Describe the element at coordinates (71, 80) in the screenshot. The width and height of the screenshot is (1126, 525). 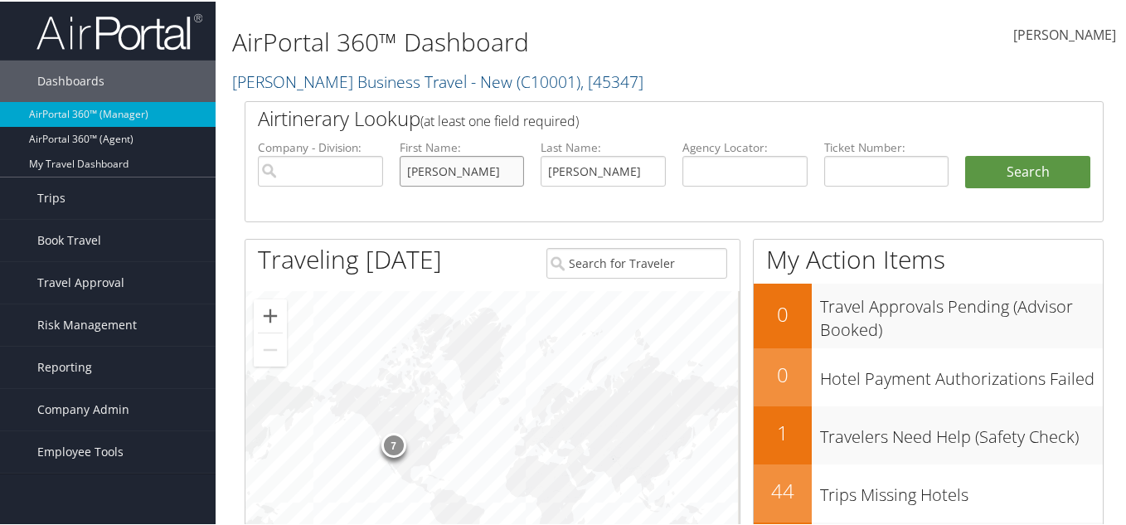
I see `span: Dashboards` at that location.